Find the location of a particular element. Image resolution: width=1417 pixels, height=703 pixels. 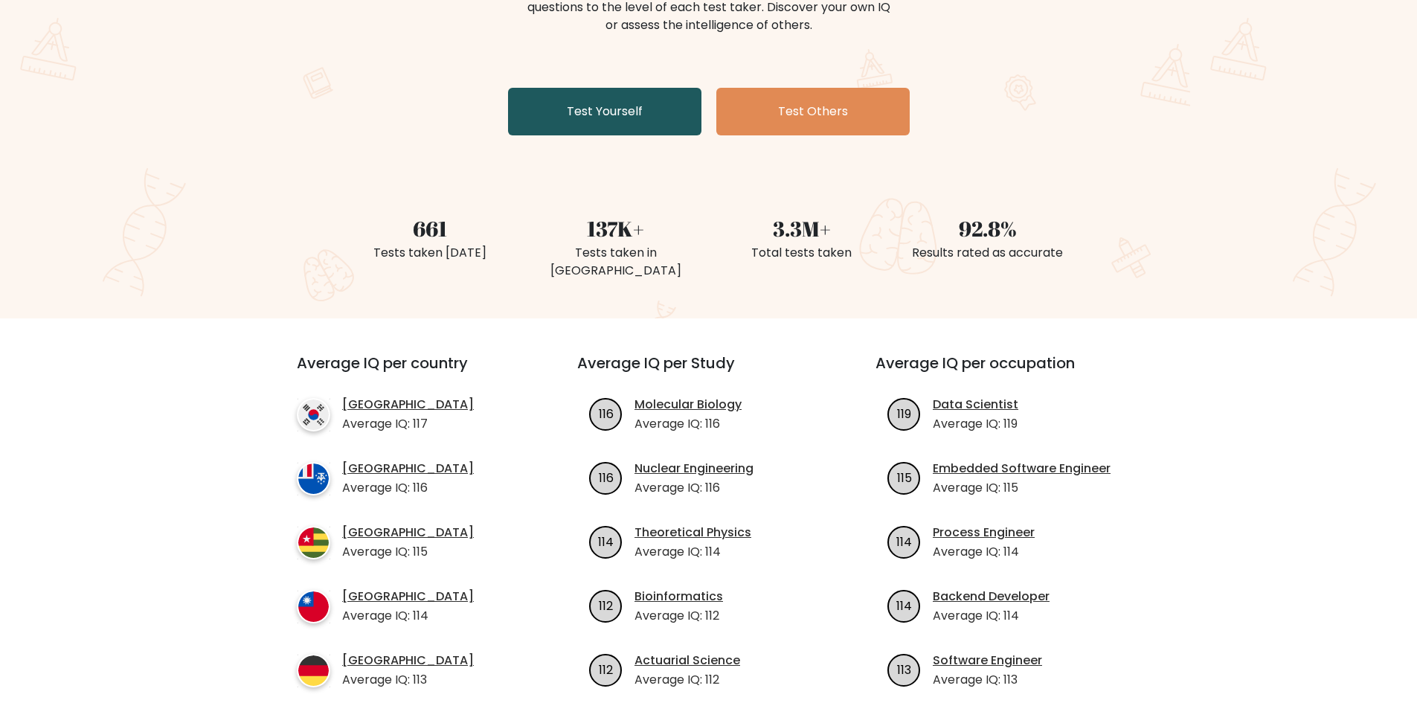

a: Software Engineer is located at coordinates (987, 661).